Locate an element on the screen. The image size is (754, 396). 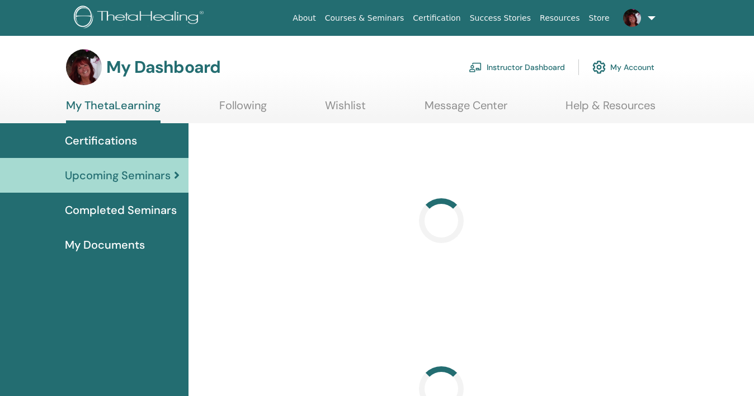
span: Upcoming Seminars is located at coordinates (118, 175).